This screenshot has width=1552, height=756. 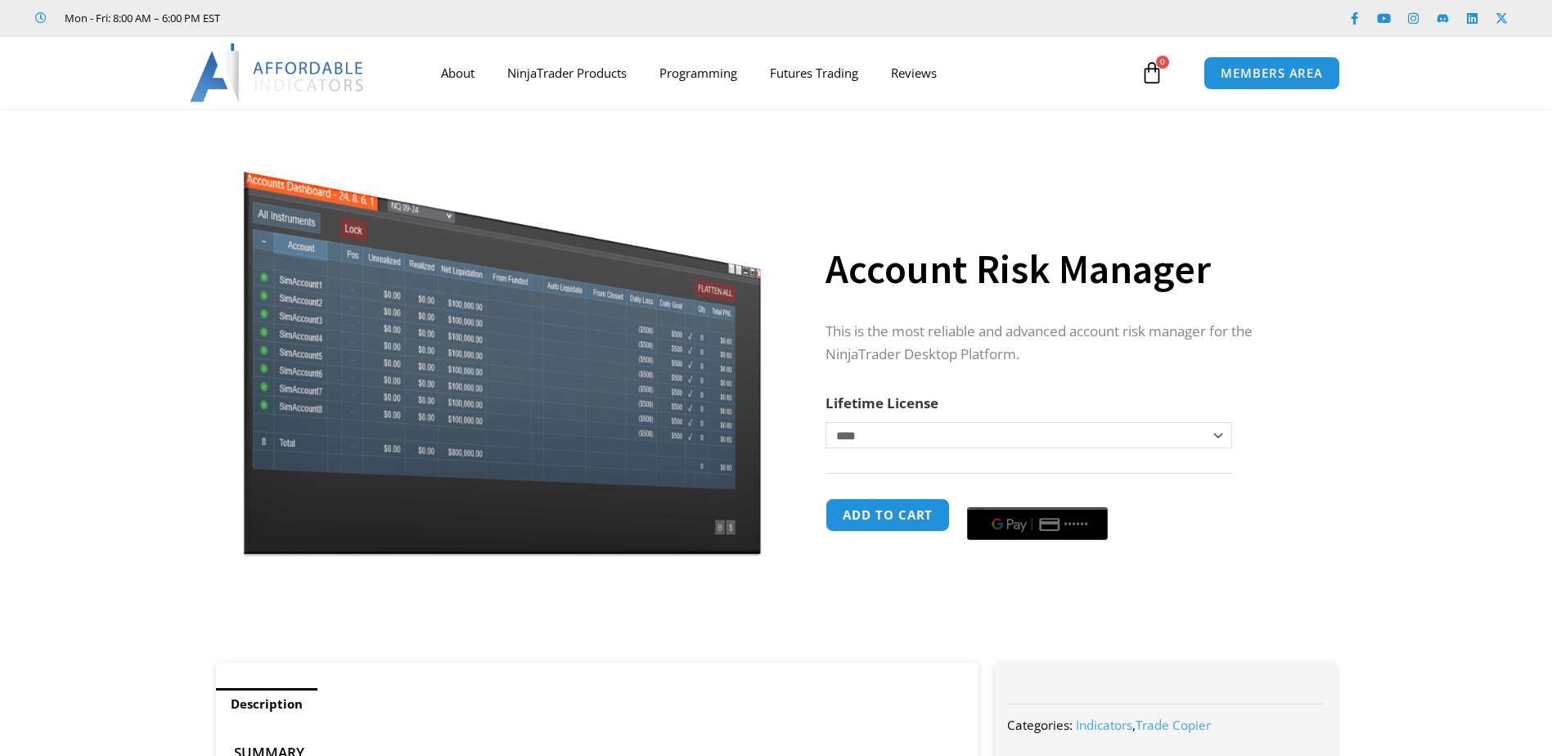 What do you see at coordinates (1173, 725) in the screenshot?
I see `a: Trade Copier` at bounding box center [1173, 725].